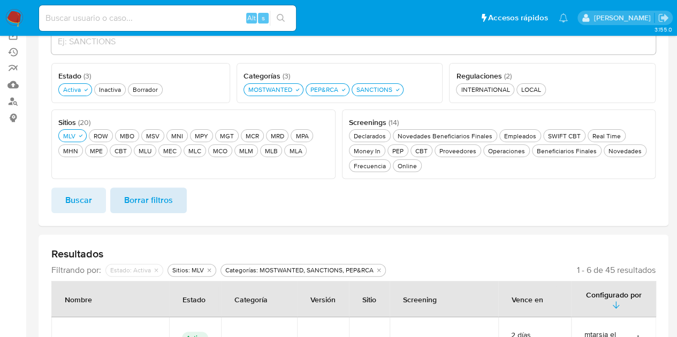  I want to click on a: Notificaciones, so click(563, 18).